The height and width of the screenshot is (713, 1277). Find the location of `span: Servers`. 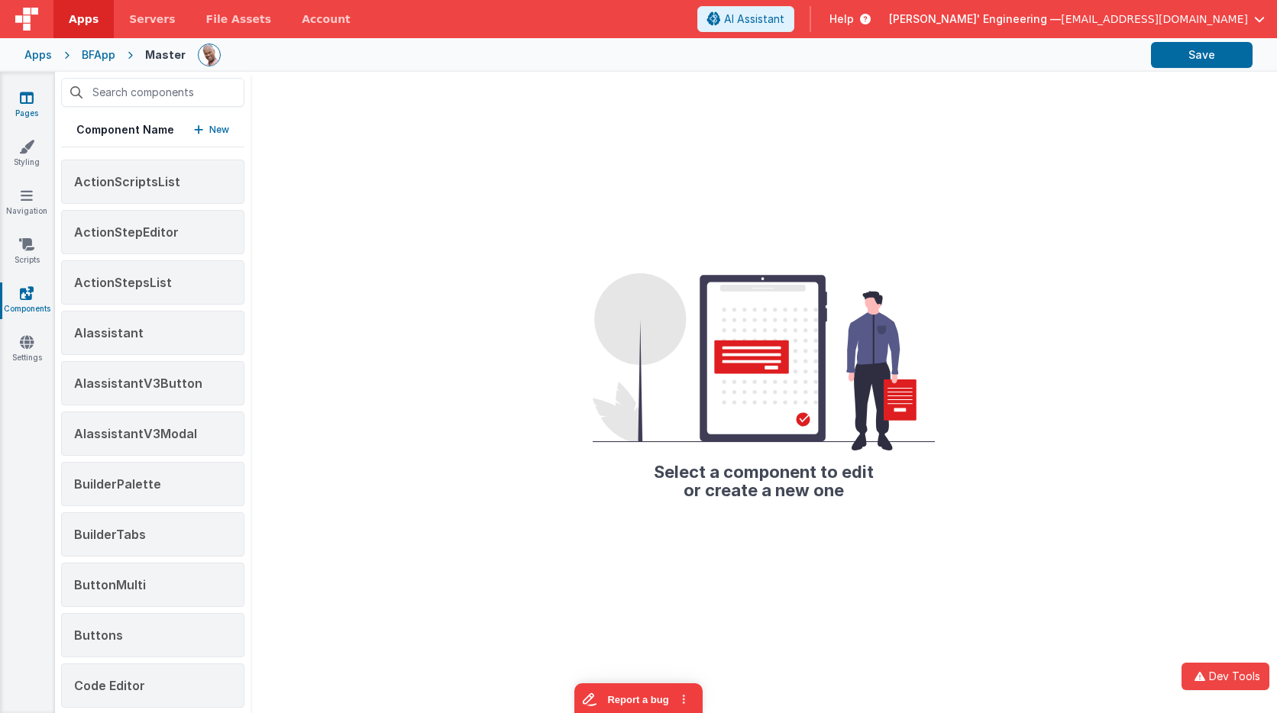

span: Servers is located at coordinates (152, 19).